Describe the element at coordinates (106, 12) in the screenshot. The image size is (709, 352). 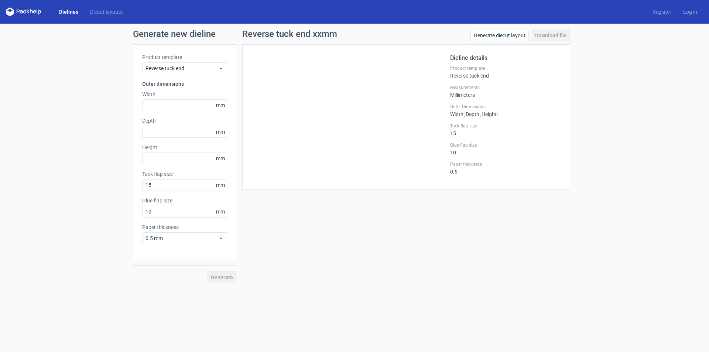
I see `a: Diecut layouts` at that location.